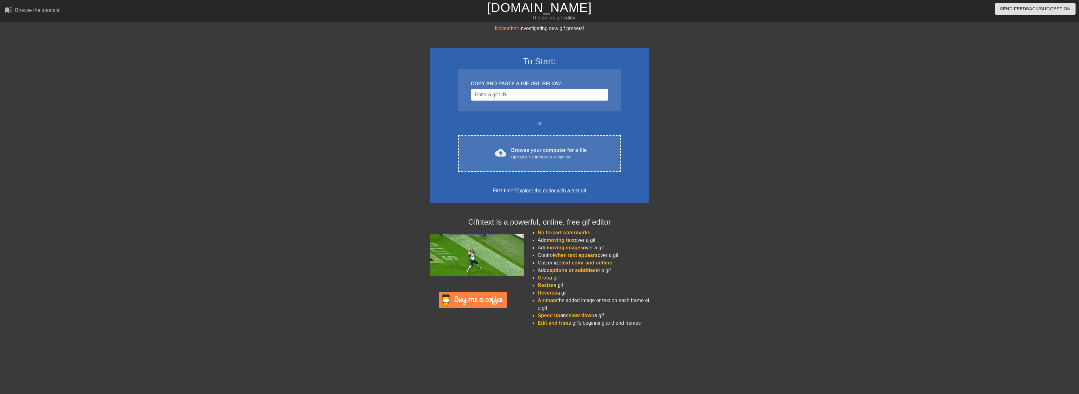 The height and width of the screenshot is (394, 1079). What do you see at coordinates (1035, 9) in the screenshot?
I see `span: Send Feedback/Suggestion` at bounding box center [1035, 9].